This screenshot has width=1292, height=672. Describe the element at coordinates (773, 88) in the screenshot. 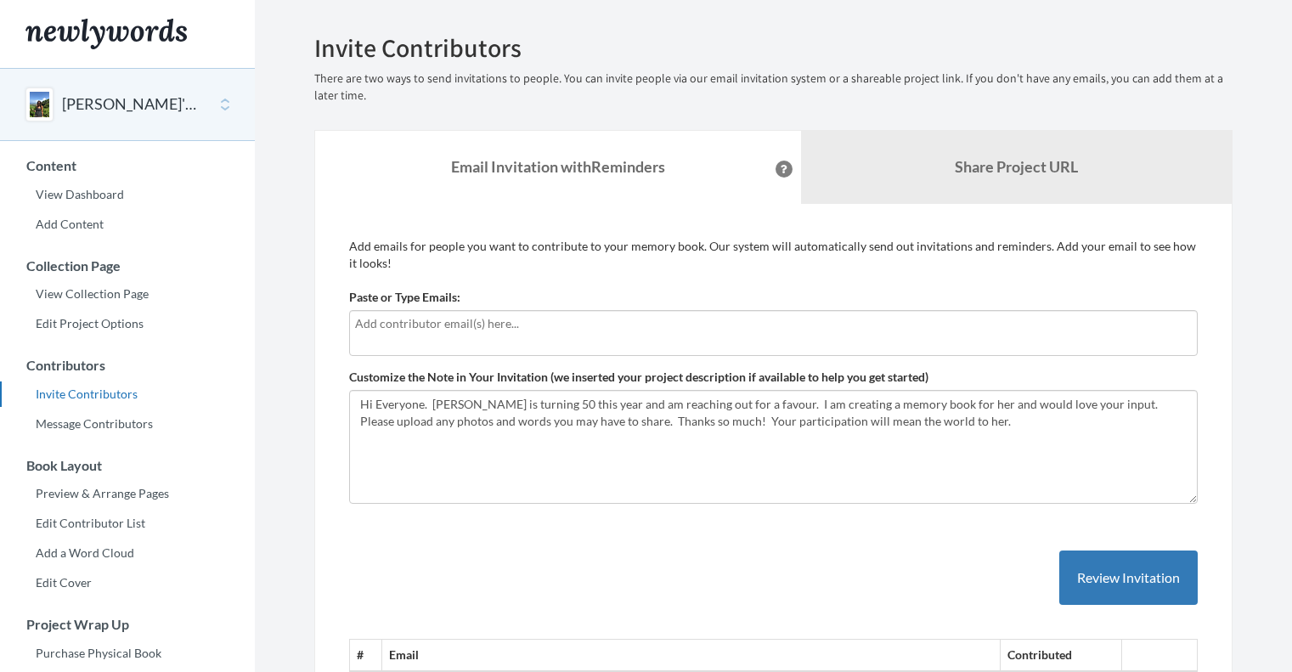

I see `p: There are two ways to send invitations to people. You can invite people via our email invitation ...` at that location.